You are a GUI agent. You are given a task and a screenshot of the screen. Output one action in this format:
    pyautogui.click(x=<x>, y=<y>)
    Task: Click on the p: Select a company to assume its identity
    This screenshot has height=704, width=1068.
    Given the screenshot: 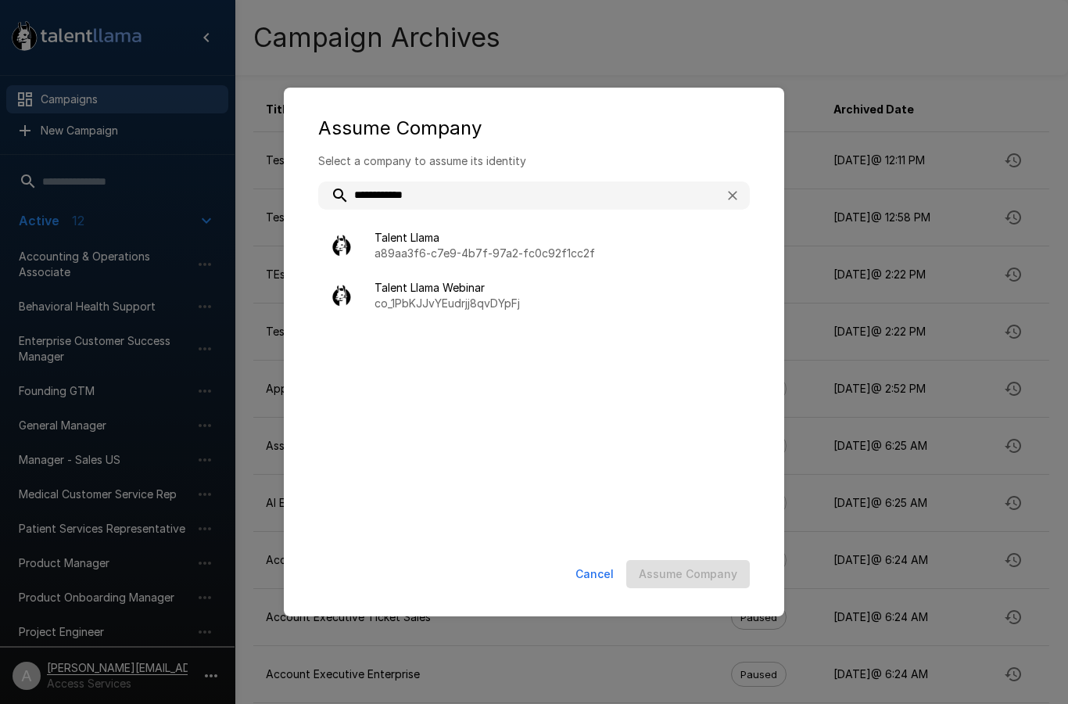 What is the action you would take?
    pyautogui.click(x=534, y=161)
    